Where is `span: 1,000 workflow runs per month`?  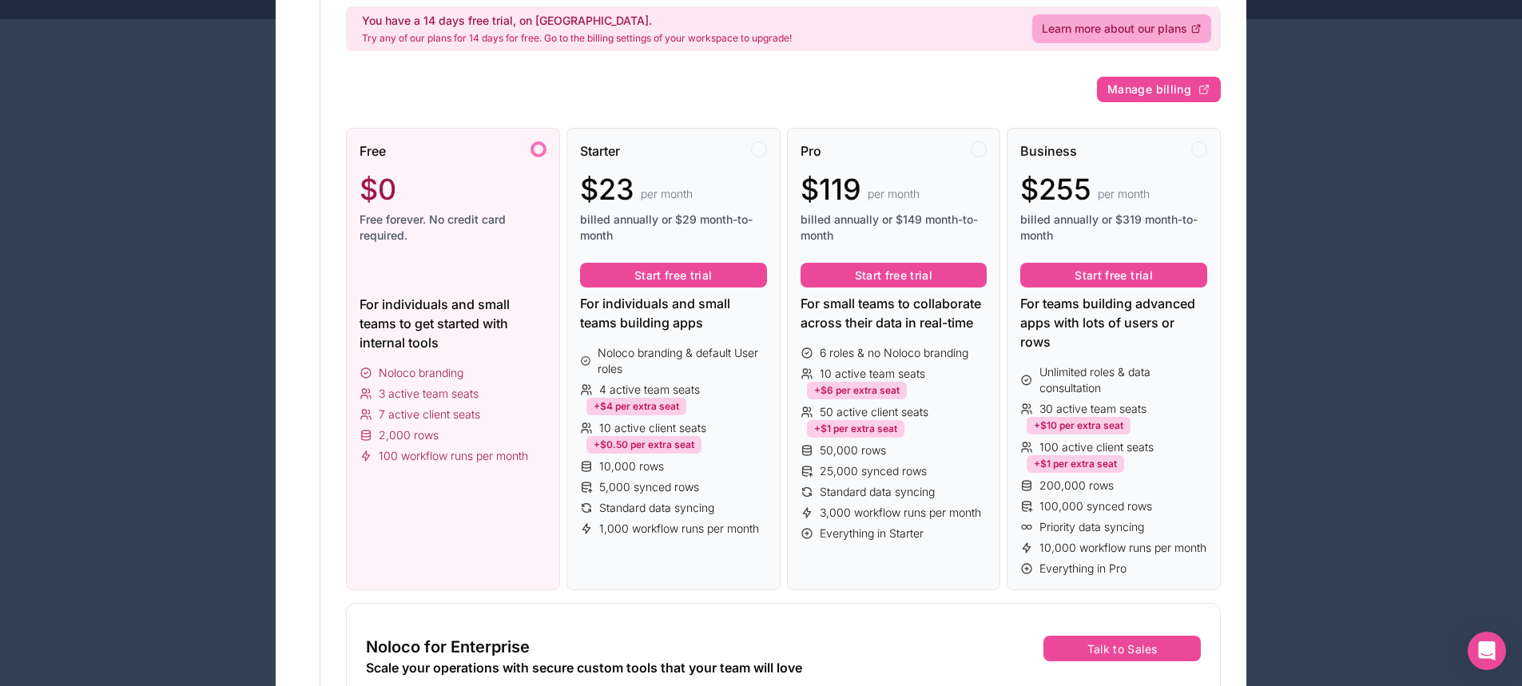
span: 1,000 workflow runs per month is located at coordinates (679, 529).